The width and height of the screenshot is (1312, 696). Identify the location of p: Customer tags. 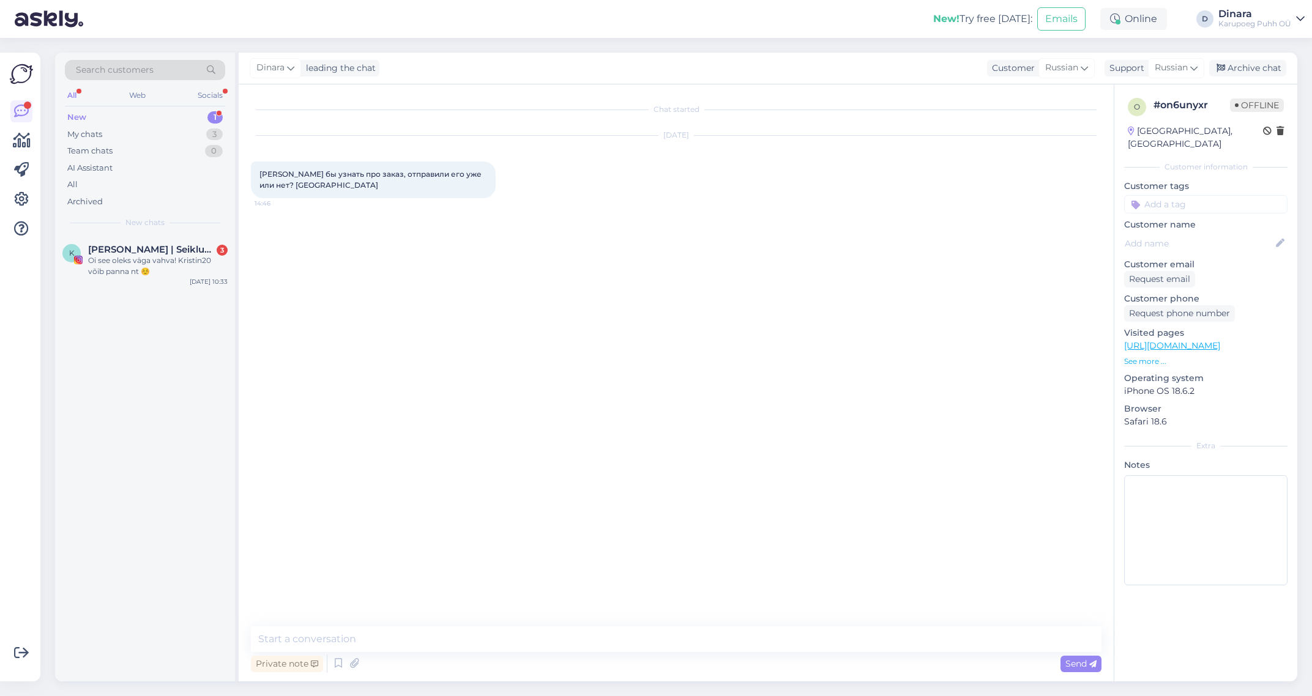
(1205, 186).